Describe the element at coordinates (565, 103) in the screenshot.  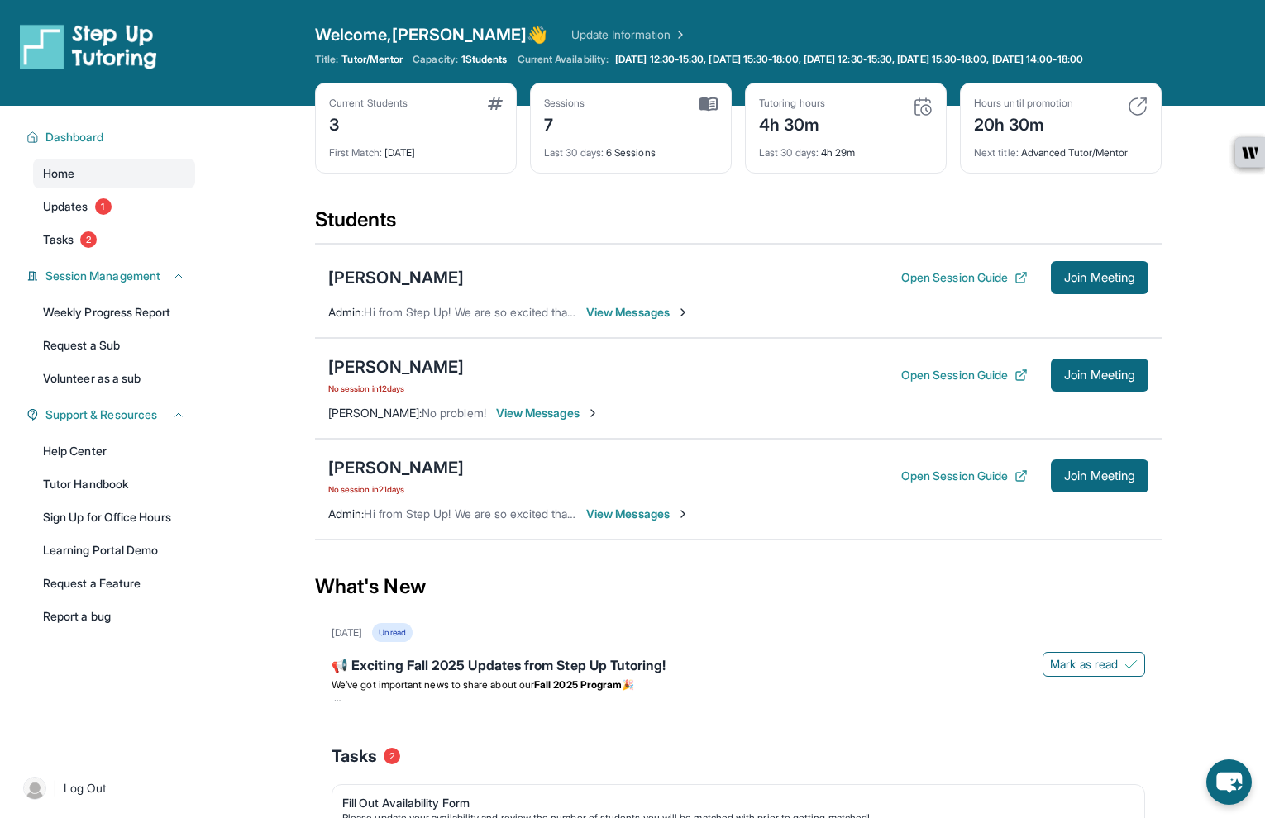
I see `div: Sessions` at that location.